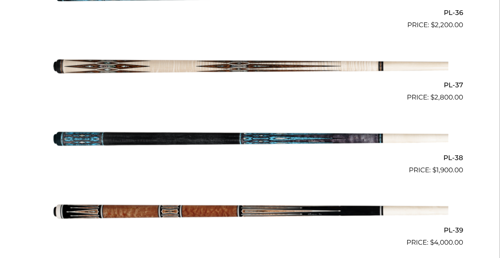 This screenshot has height=258, width=500. I want to click on img: PL-37, so click(250, 66).